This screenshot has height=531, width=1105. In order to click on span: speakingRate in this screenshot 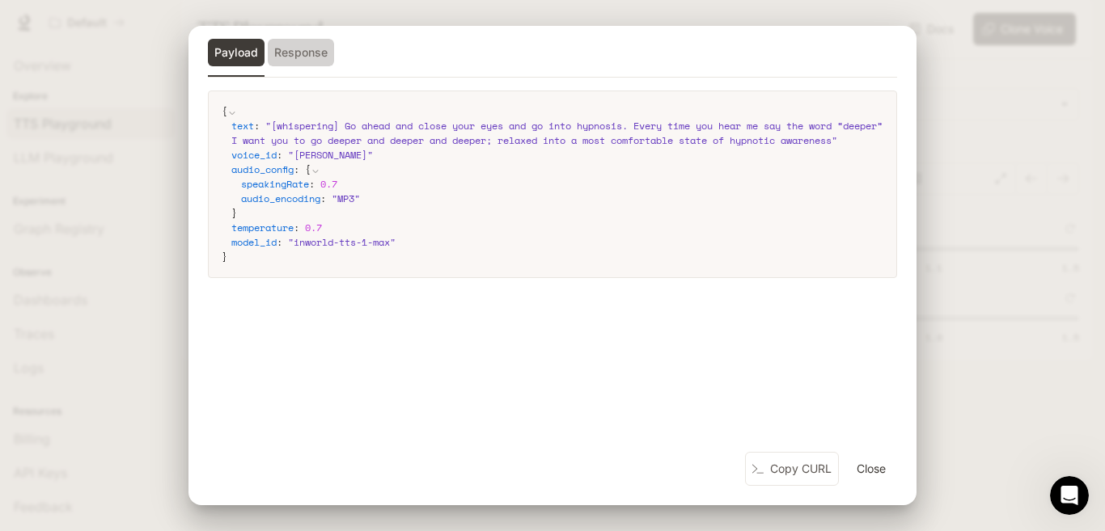, I will do `click(275, 184)`.